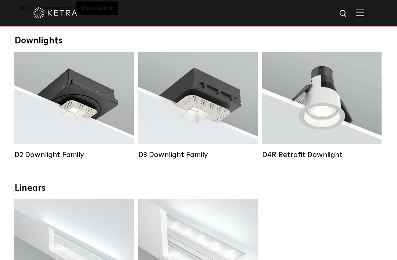  Describe the element at coordinates (199, 188) in the screenshot. I see `div: Linears` at that location.